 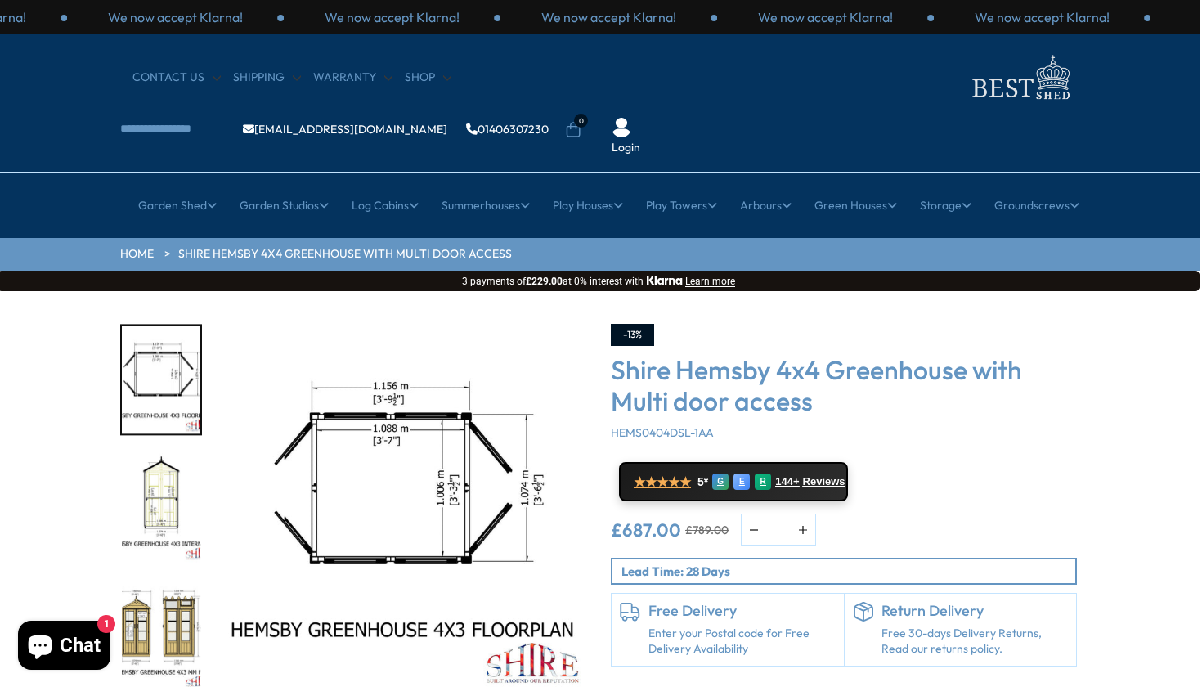 What do you see at coordinates (161, 379) in the screenshot?
I see `div: 5 / 7` at bounding box center [161, 379].